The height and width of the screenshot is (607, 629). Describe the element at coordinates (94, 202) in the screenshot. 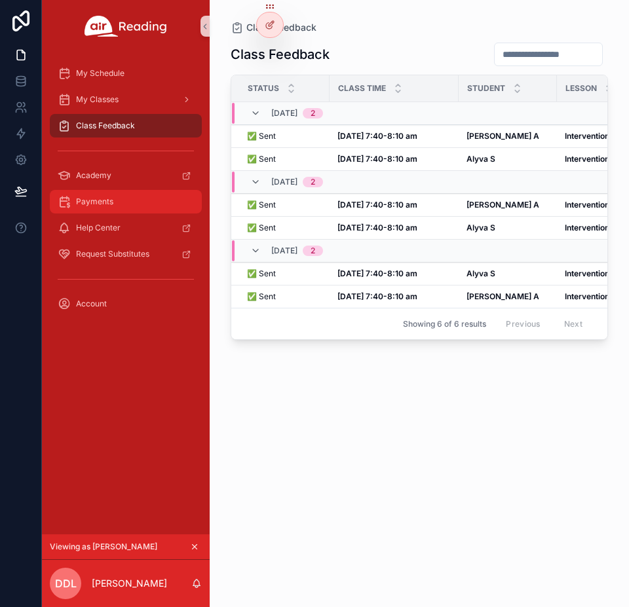

I see `span: Payments` at that location.